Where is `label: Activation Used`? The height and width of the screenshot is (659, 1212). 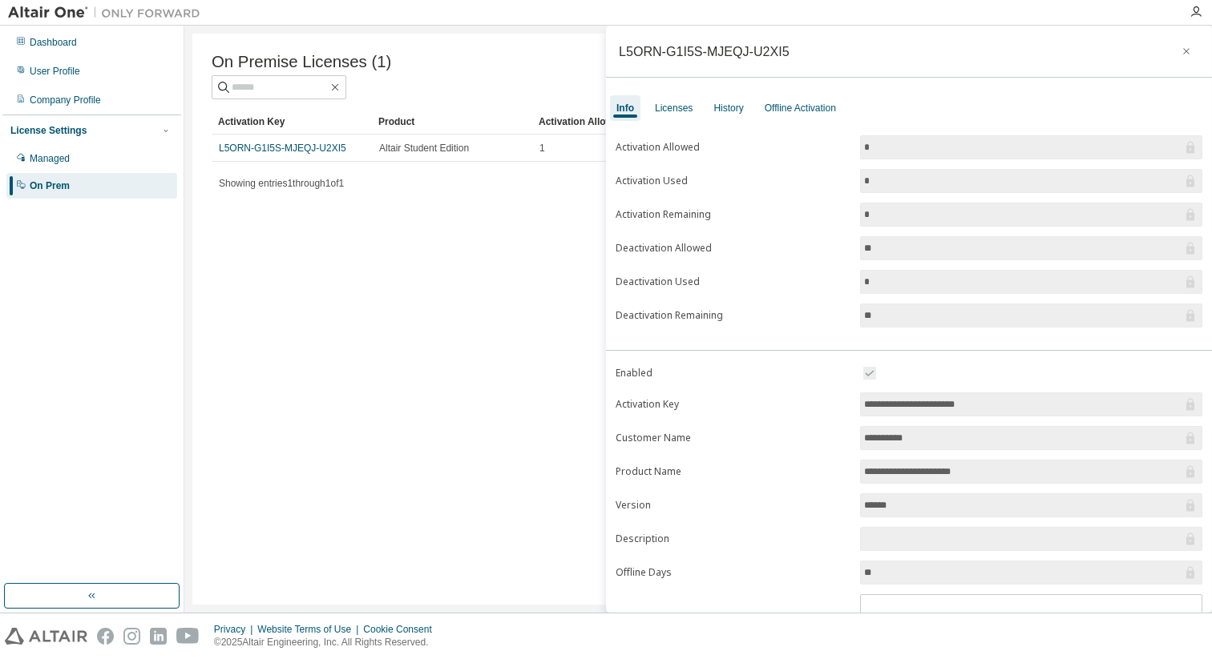
label: Activation Used is located at coordinates (732, 181).